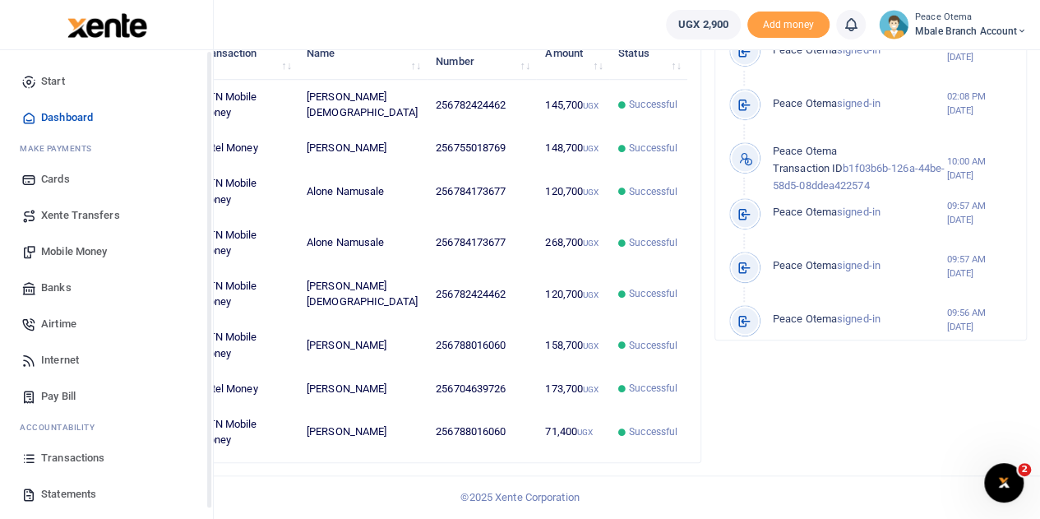  Describe the element at coordinates (106, 148) in the screenshot. I see `li: M` at that location.